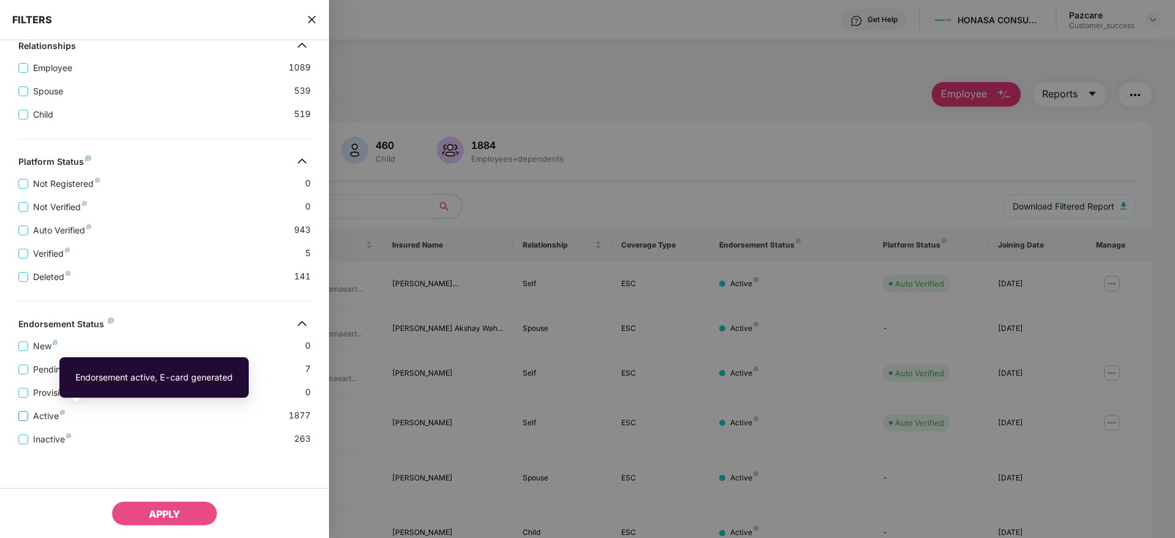 The image size is (1175, 538). I want to click on div: Relationships, so click(47, 48).